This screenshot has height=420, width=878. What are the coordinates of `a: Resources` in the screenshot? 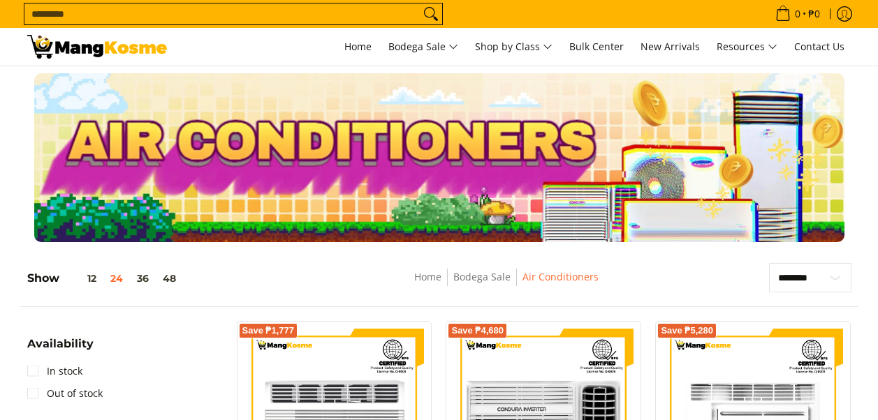 It's located at (747, 47).